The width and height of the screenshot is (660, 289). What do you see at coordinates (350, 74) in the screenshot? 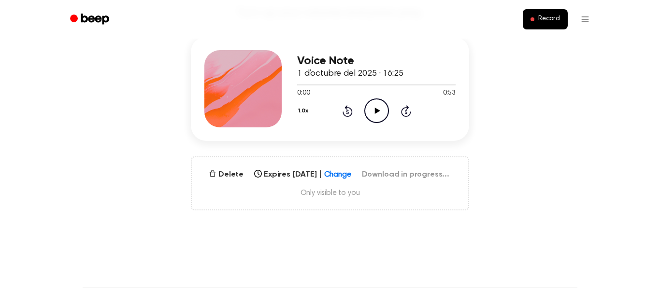
I see `span: 1 d’octubre del 2025 · 16:25` at bounding box center [350, 74].